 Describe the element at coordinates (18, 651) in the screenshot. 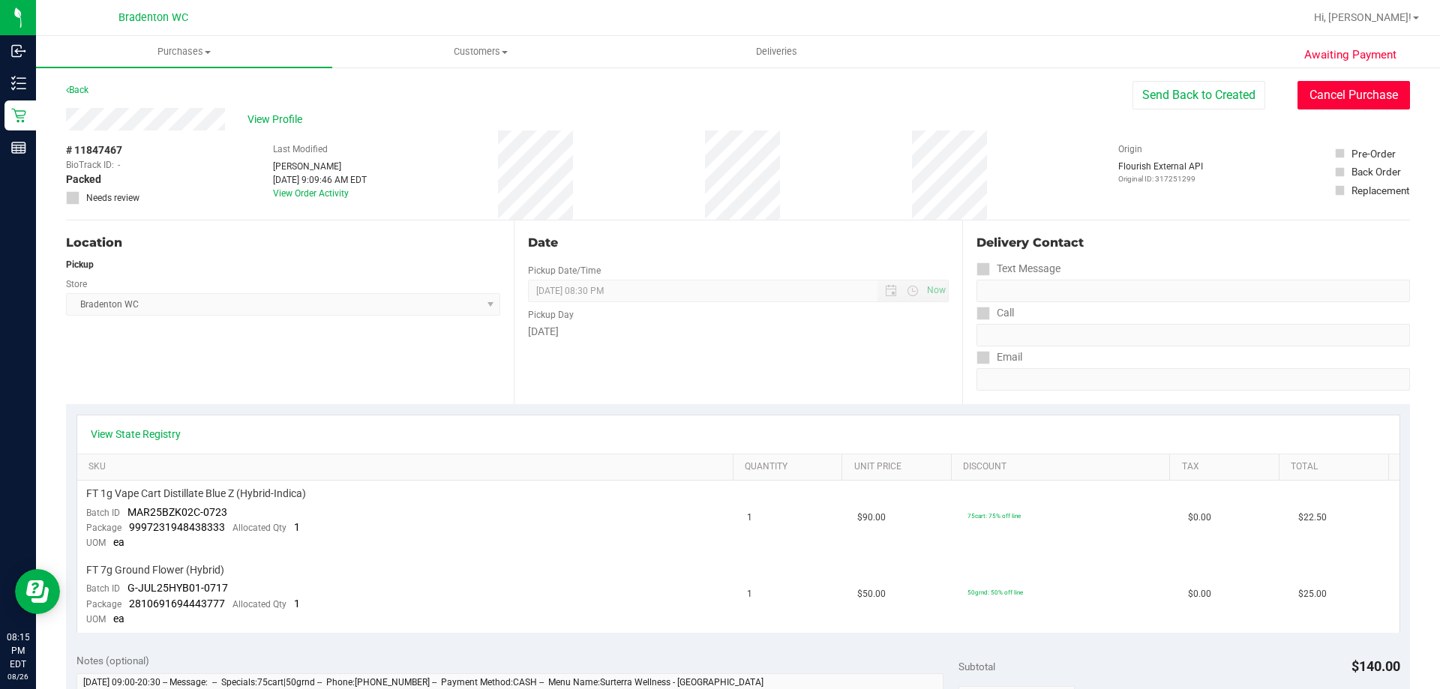

I see `p: 08:15 PM EDT` at that location.